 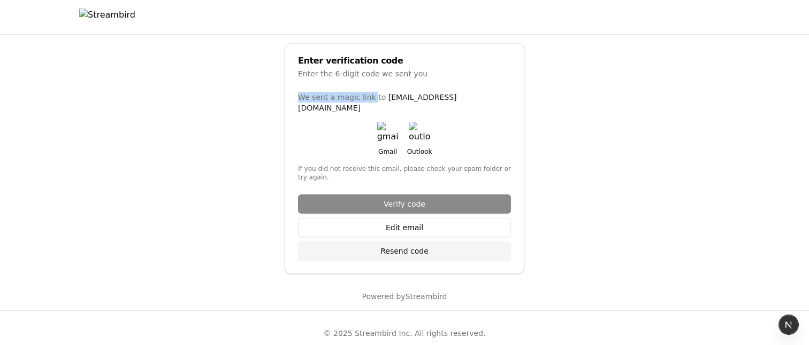 What do you see at coordinates (388, 139) in the screenshot?
I see `button: Gmail` at bounding box center [388, 139].